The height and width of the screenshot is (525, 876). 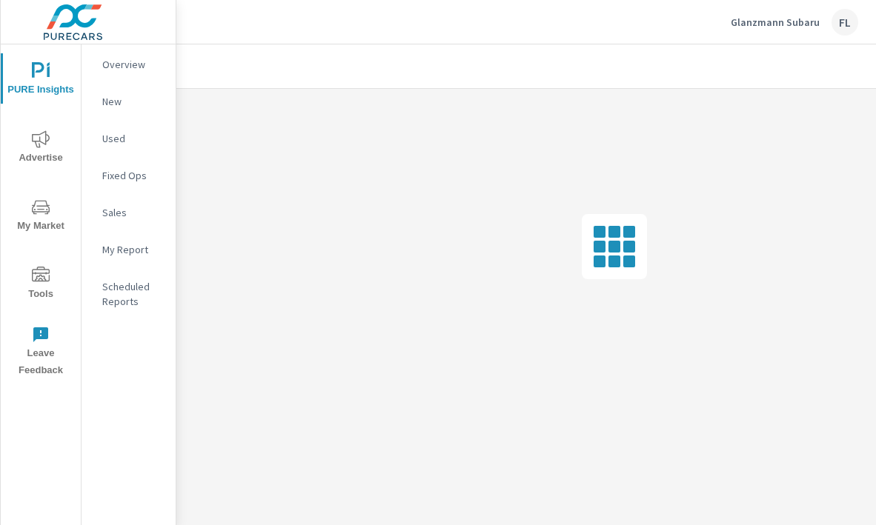 I want to click on span: Advertise, so click(x=41, y=148).